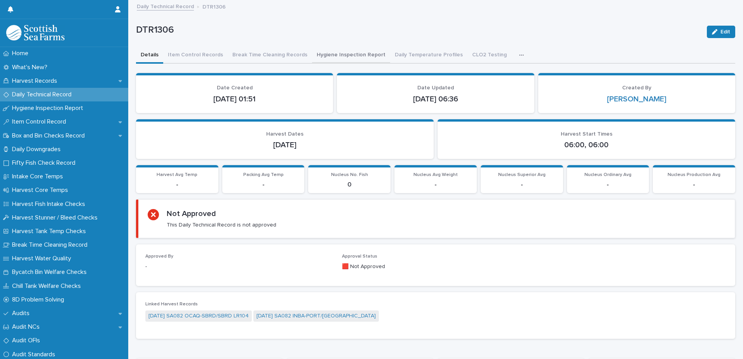 The height and width of the screenshot is (359, 743). I want to click on p: Audits, so click(22, 313).